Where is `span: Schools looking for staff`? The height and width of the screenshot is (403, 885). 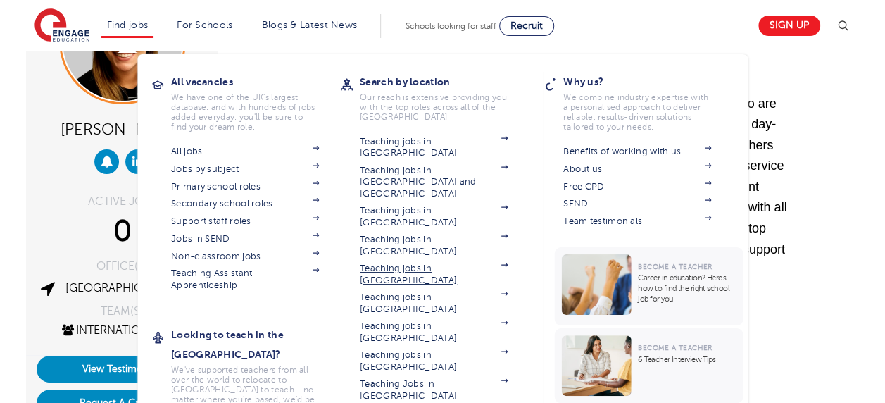
span: Schools looking for staff is located at coordinates (451, 26).